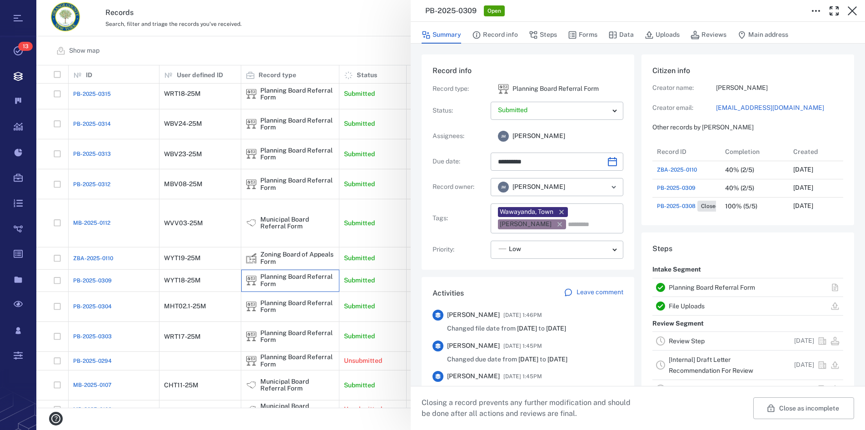 The height and width of the screenshot is (430, 865). Describe the element at coordinates (678, 324) in the screenshot. I see `p: Review Segment` at that location.